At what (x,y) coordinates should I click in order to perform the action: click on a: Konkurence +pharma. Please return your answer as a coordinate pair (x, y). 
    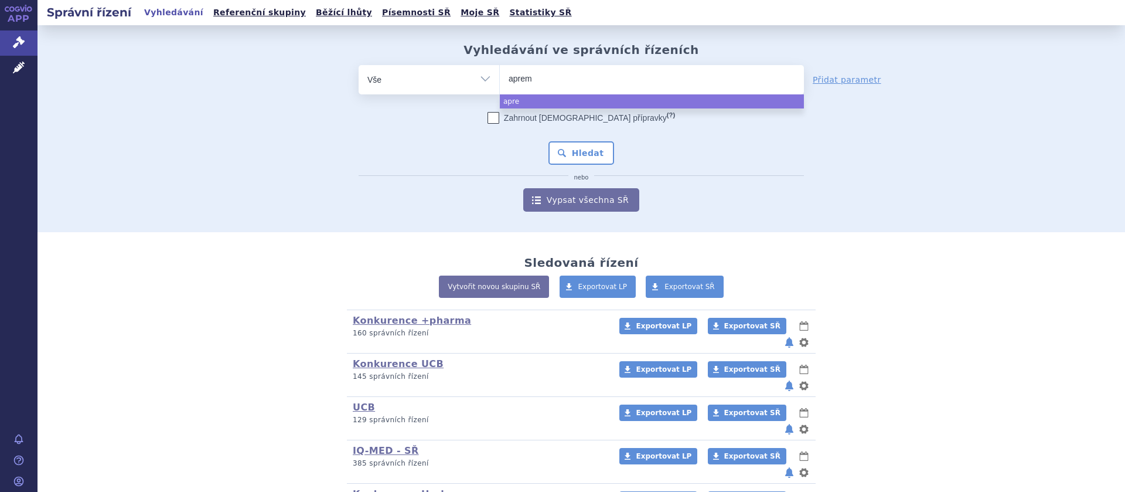
    Looking at the image, I should click on (412, 320).